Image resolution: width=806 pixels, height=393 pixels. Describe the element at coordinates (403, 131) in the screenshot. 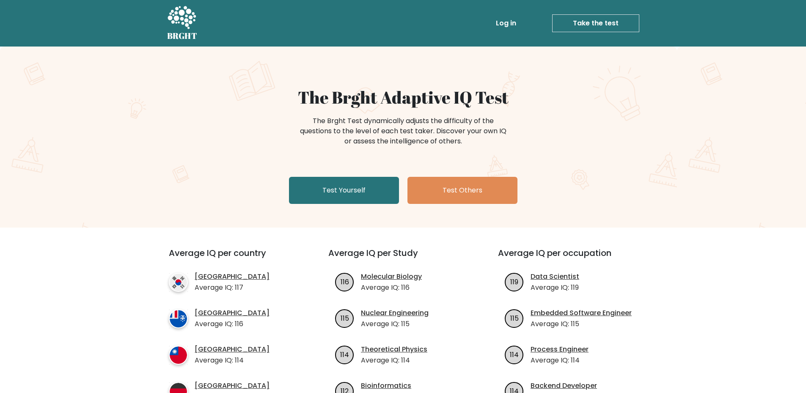

I see `div: The Brght Test dynamically adjusts the difficulty of the questions to the level of each test take...` at that location.